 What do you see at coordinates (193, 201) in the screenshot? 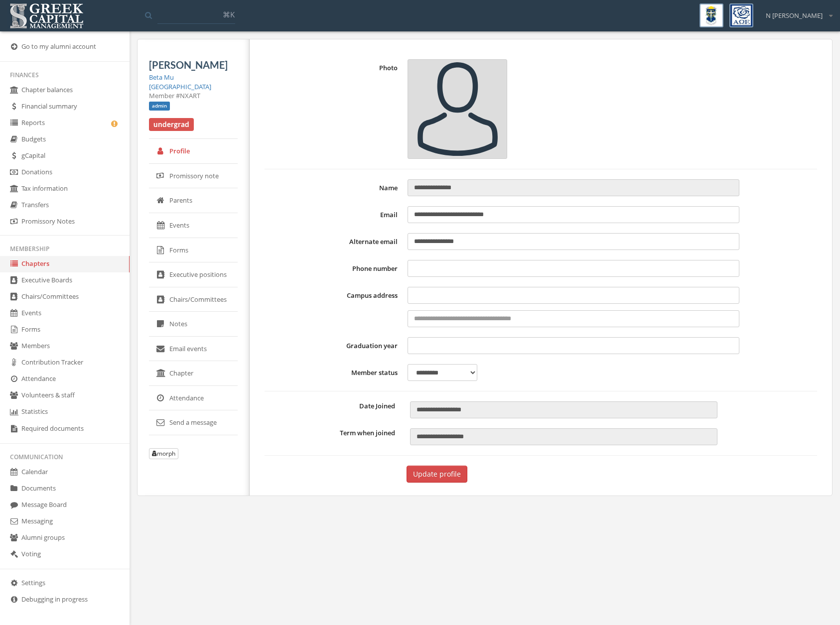
I see `a: Parents` at bounding box center [193, 201].